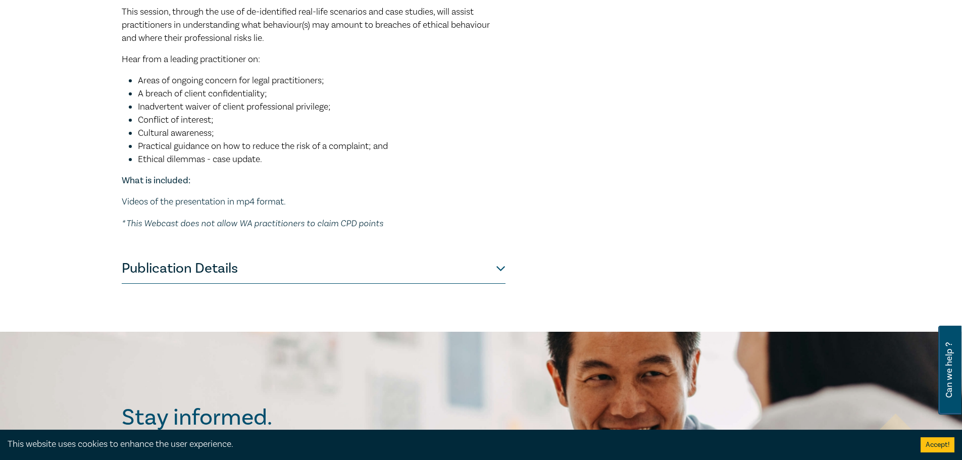 The width and height of the screenshot is (962, 460). What do you see at coordinates (203, 93) in the screenshot?
I see `span: A breach of client confidentiality;` at bounding box center [203, 93].